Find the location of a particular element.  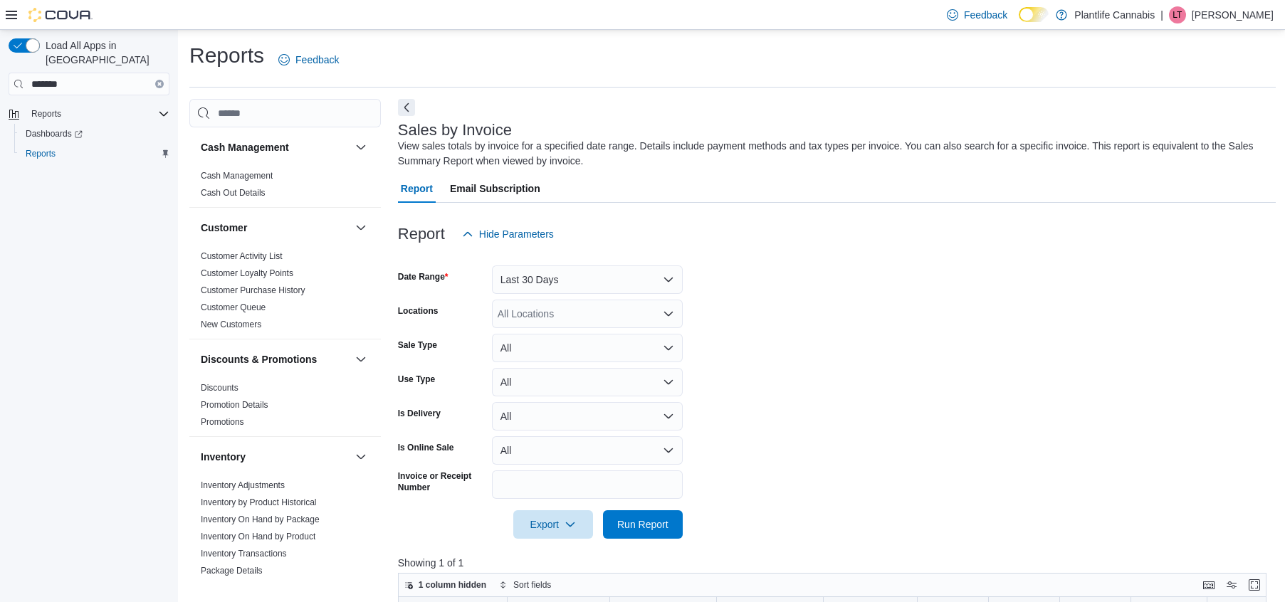

div: Discounts & Promotions is located at coordinates (285, 408).